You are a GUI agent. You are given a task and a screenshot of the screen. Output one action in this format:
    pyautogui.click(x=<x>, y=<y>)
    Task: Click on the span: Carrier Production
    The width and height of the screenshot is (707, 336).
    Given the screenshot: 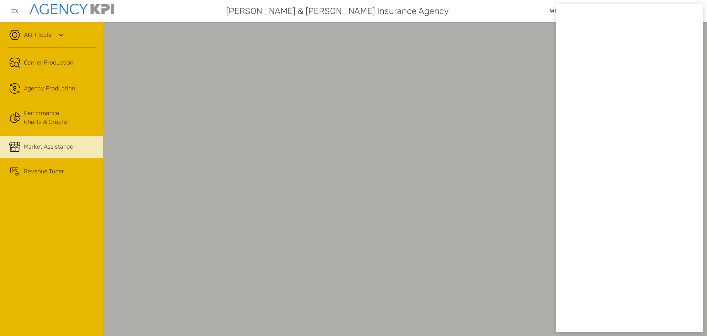 What is the action you would take?
    pyautogui.click(x=49, y=63)
    